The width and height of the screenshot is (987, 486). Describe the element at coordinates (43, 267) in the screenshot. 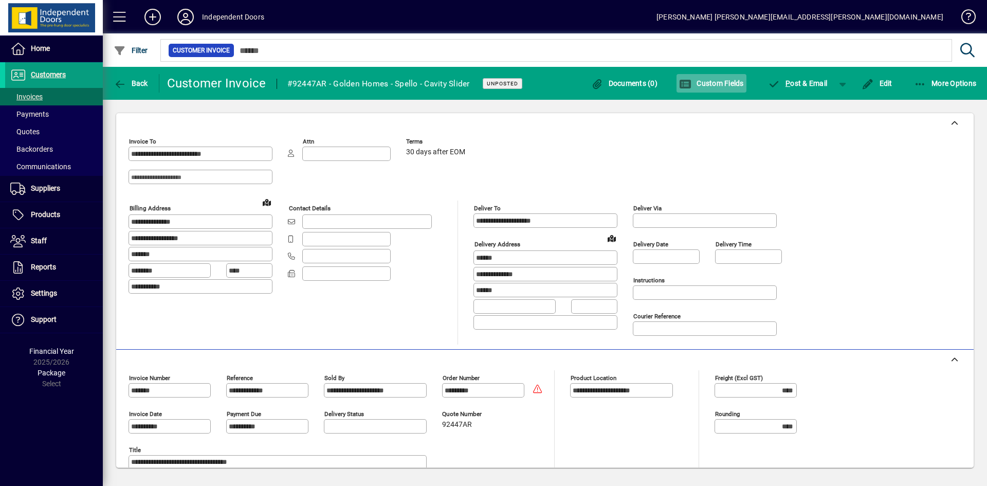

I see `span: Reports` at that location.